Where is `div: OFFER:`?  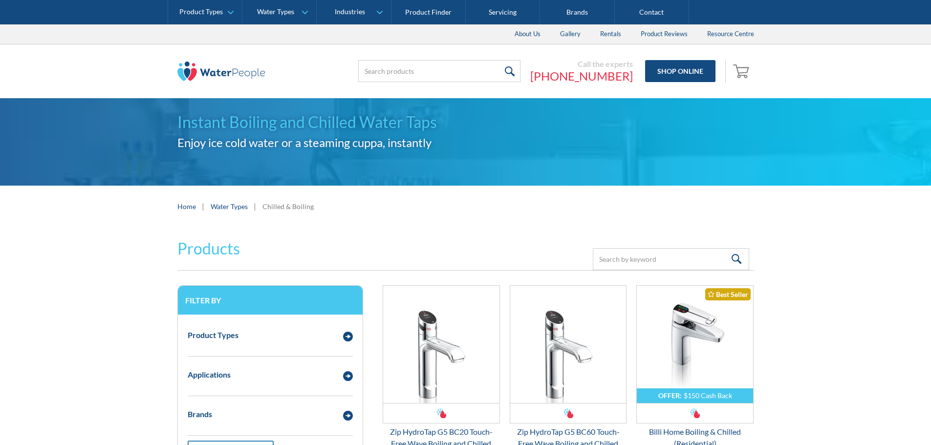 div: OFFER: is located at coordinates (670, 396).